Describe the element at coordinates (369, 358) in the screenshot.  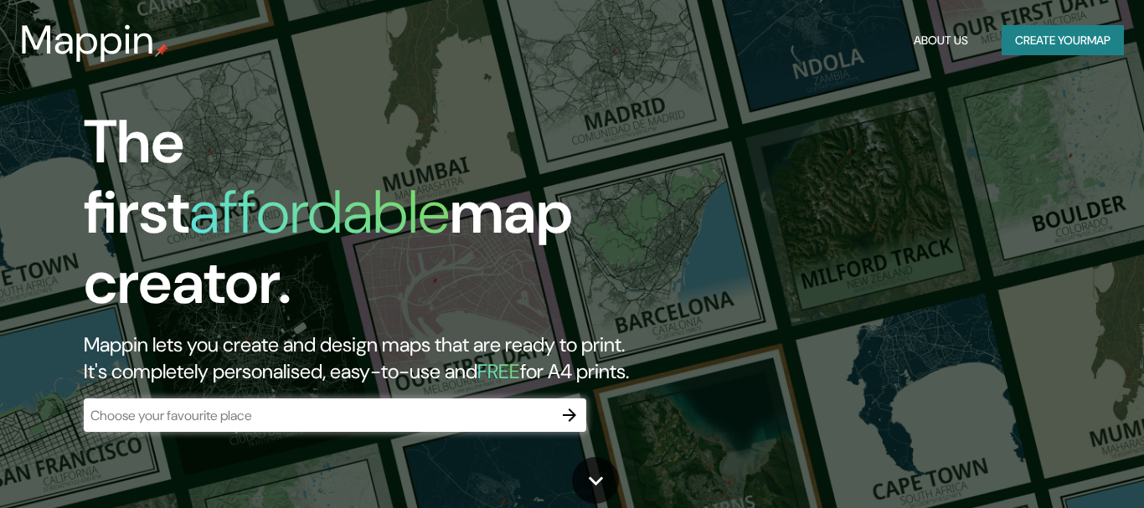
I see `h2: Mappin lets you create and design maps that are ready to print. It's completely personalised, eas...` at that location.